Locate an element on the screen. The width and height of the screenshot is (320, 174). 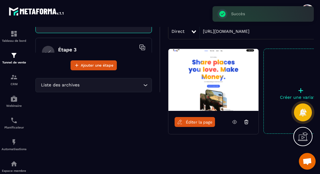
p: Tunnel de vente is located at coordinates (14, 62).